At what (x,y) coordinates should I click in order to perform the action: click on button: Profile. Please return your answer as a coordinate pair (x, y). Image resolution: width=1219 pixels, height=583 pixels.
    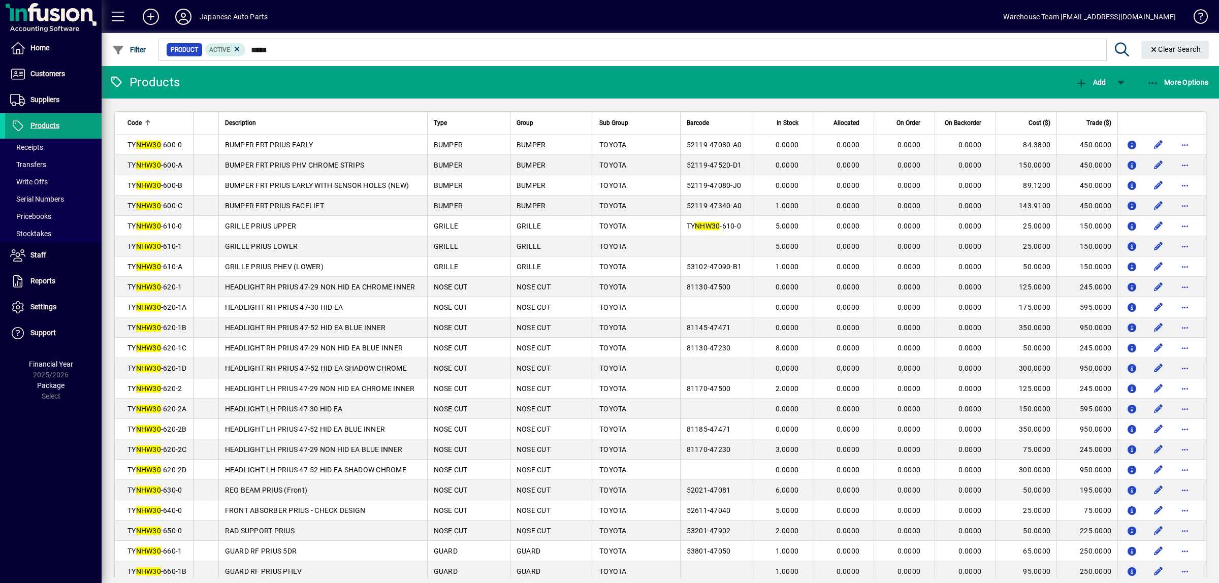
    Looking at the image, I should click on (183, 17).